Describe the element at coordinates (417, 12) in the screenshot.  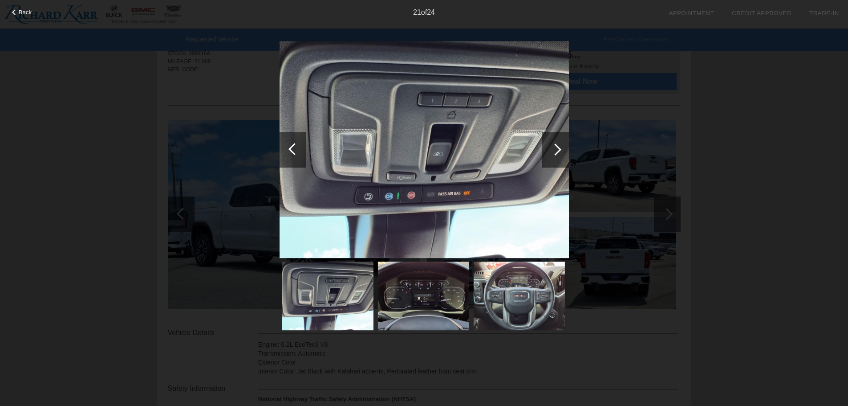
I see `span: 21` at that location.